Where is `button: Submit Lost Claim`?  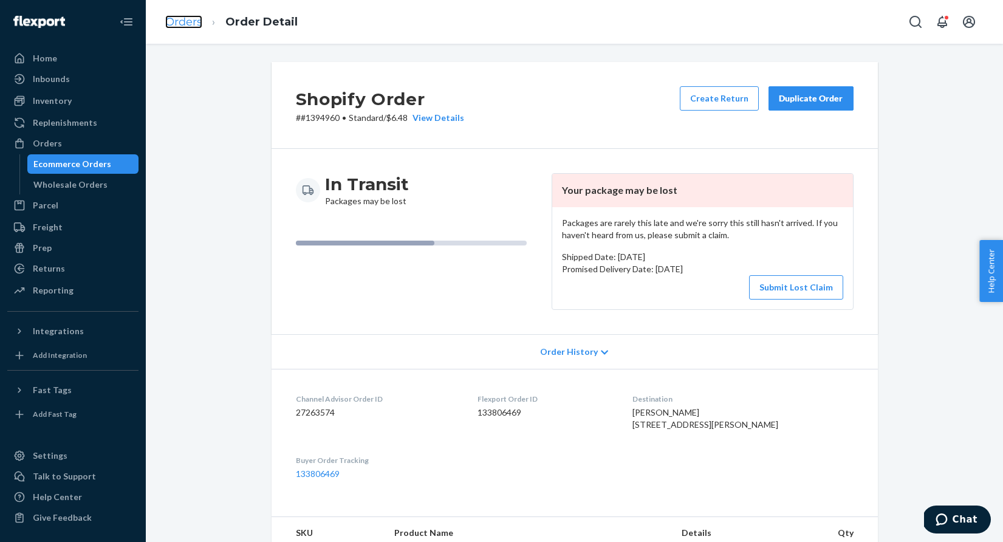 button: Submit Lost Claim is located at coordinates (796, 287).